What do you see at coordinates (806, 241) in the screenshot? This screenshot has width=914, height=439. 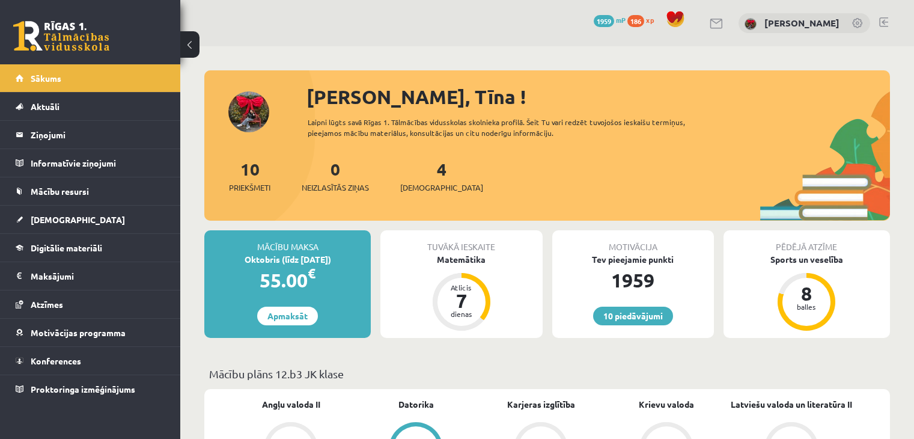 I see `div: Pēdējā atzīme` at bounding box center [806, 241].